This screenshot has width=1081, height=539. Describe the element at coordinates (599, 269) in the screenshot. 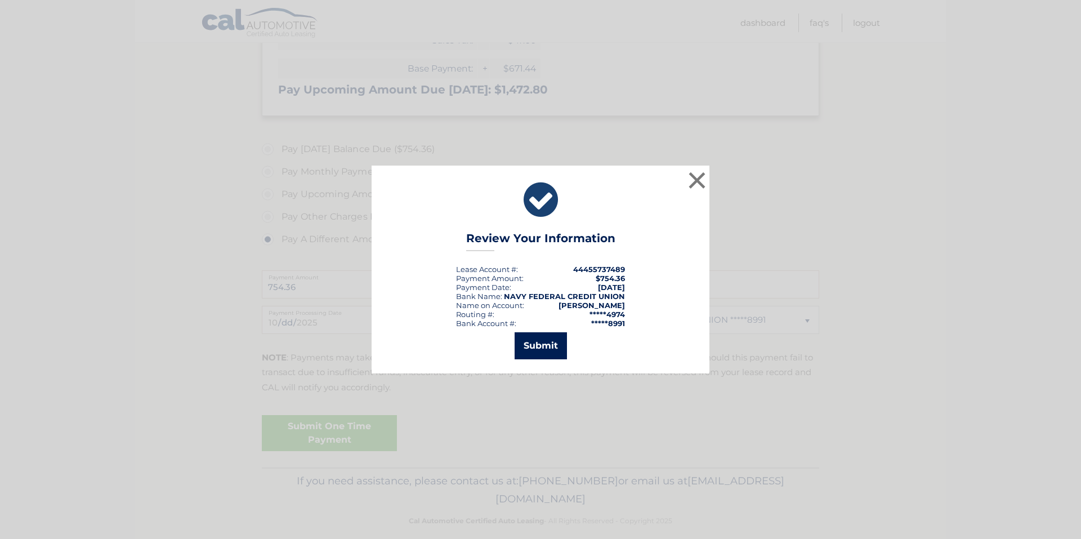

I see `strong: 44455737489` at that location.